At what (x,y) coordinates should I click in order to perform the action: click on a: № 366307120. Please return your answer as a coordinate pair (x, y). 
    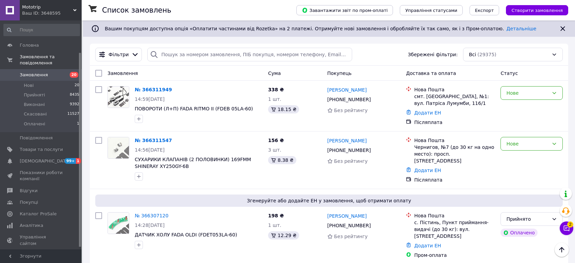
    Looking at the image, I should click on (151, 215).